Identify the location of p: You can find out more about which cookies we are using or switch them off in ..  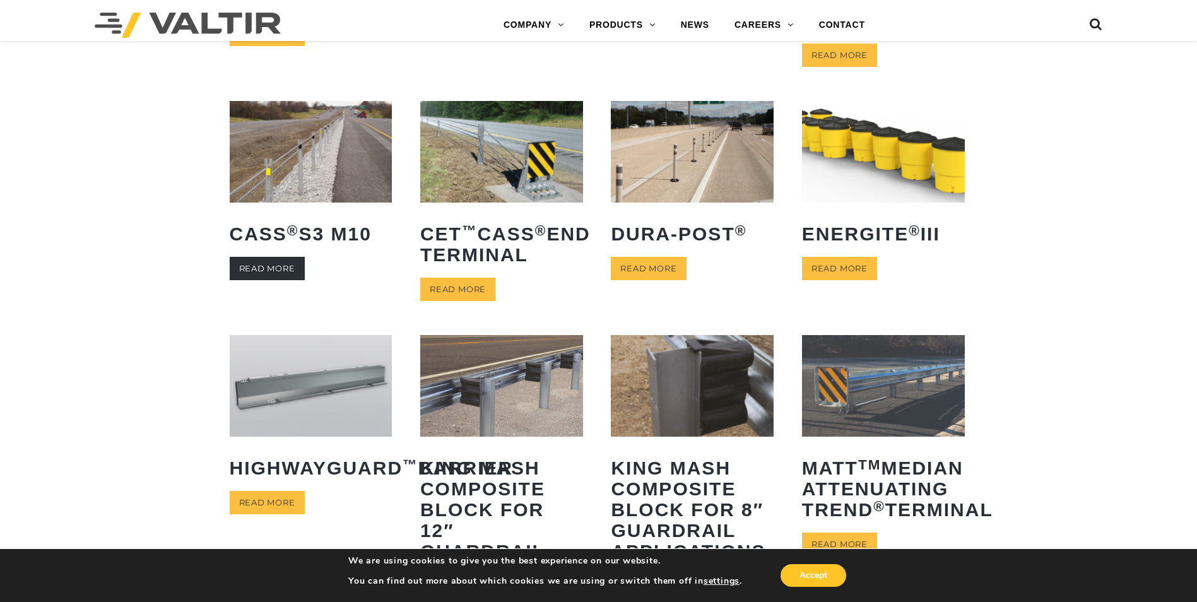
(545, 581).